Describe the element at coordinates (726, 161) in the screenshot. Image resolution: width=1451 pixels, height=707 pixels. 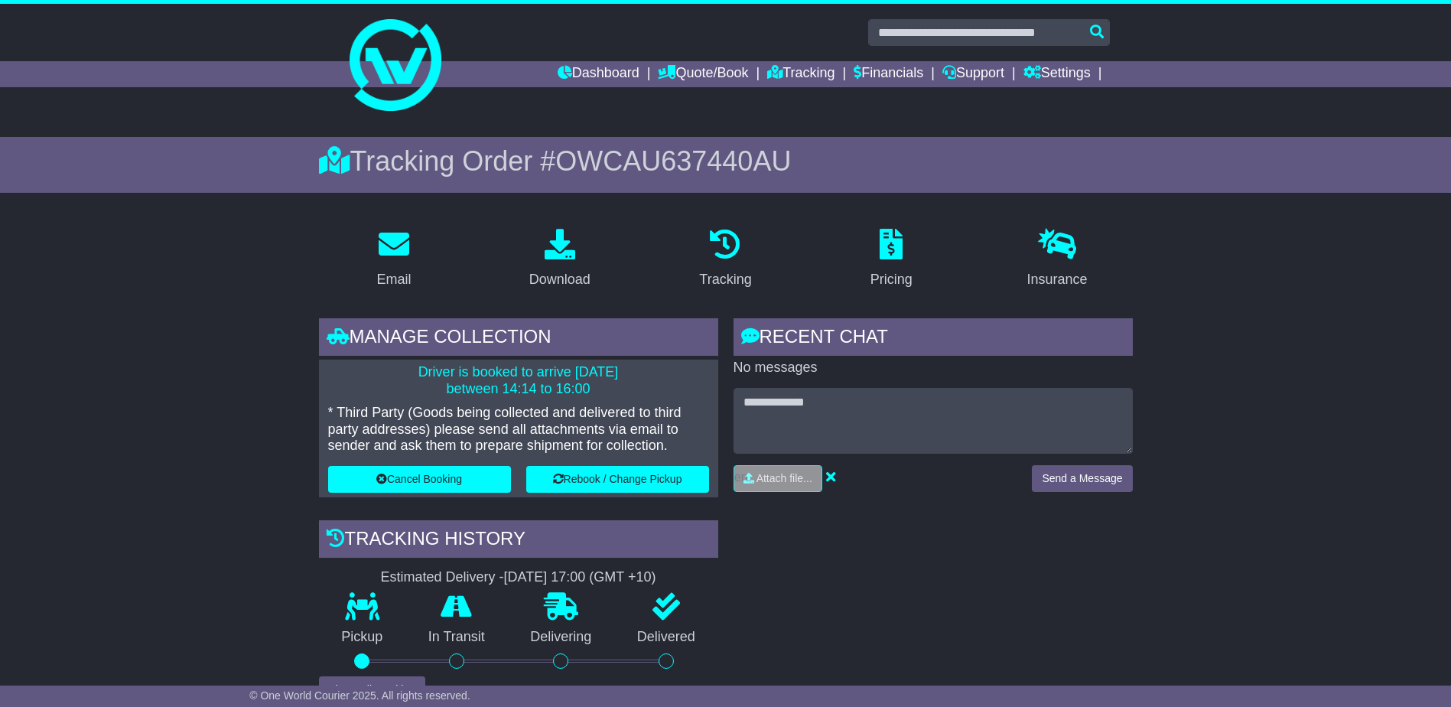
I see `div: Tracking Order #` at that location.